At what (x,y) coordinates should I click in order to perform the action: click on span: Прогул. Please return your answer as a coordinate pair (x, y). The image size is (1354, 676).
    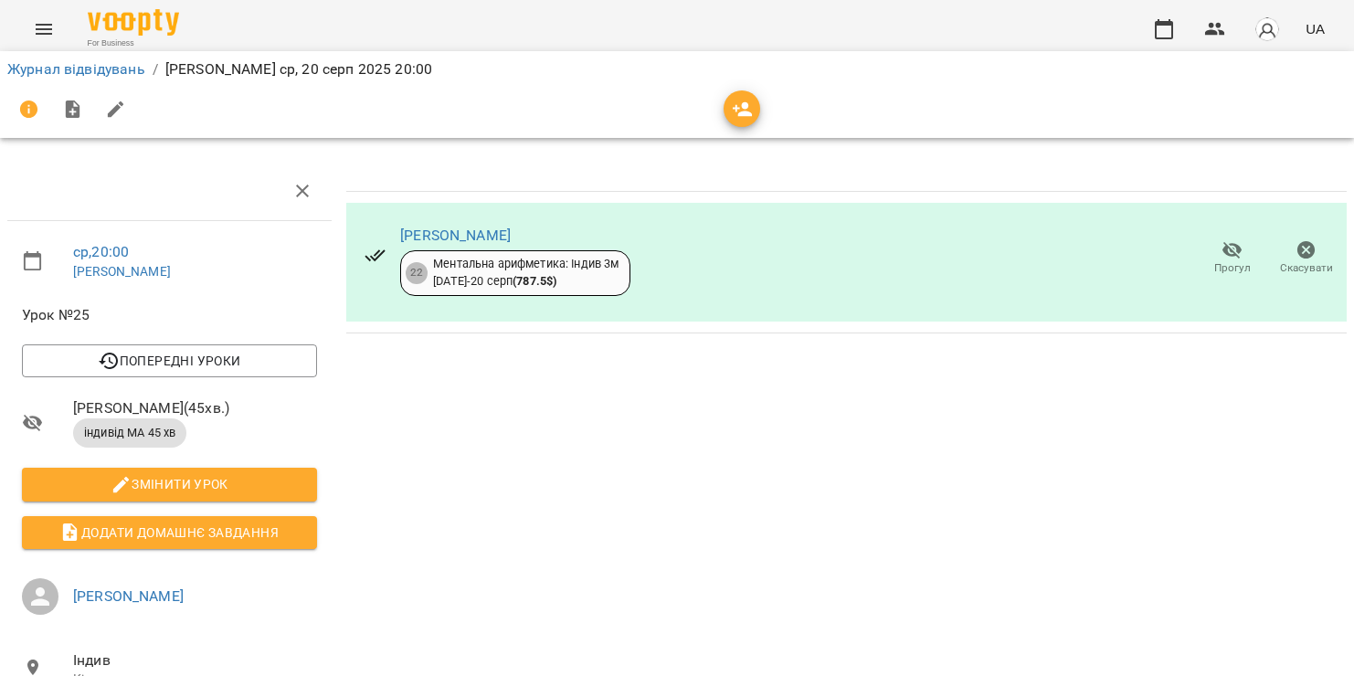
    Looking at the image, I should click on (1233, 268).